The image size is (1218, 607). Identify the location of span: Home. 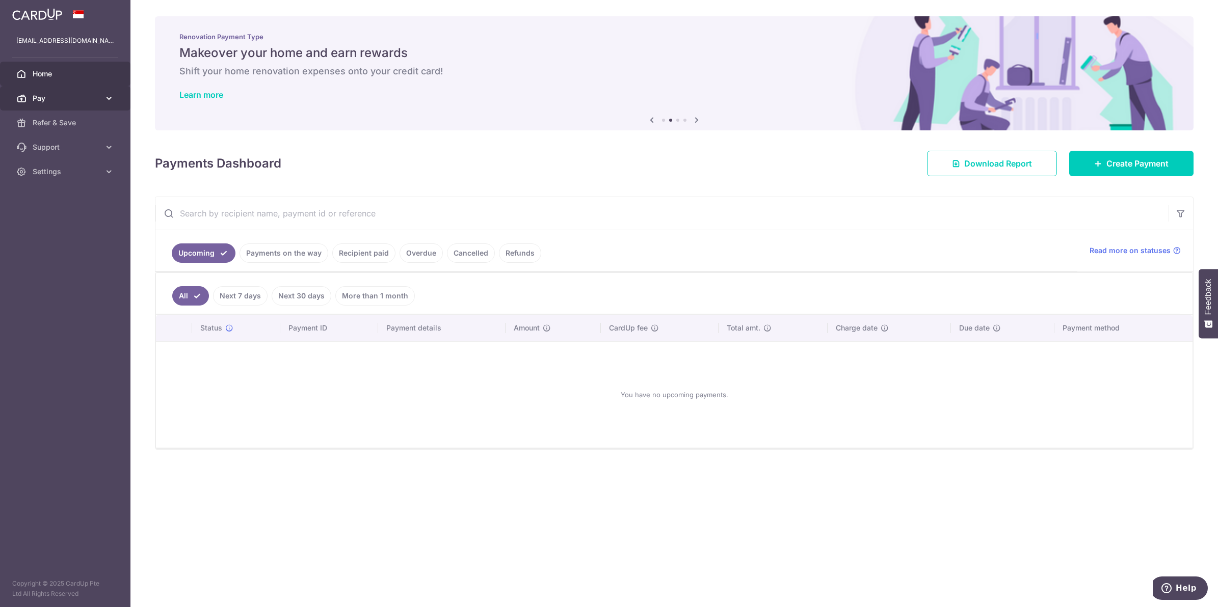
(66, 74).